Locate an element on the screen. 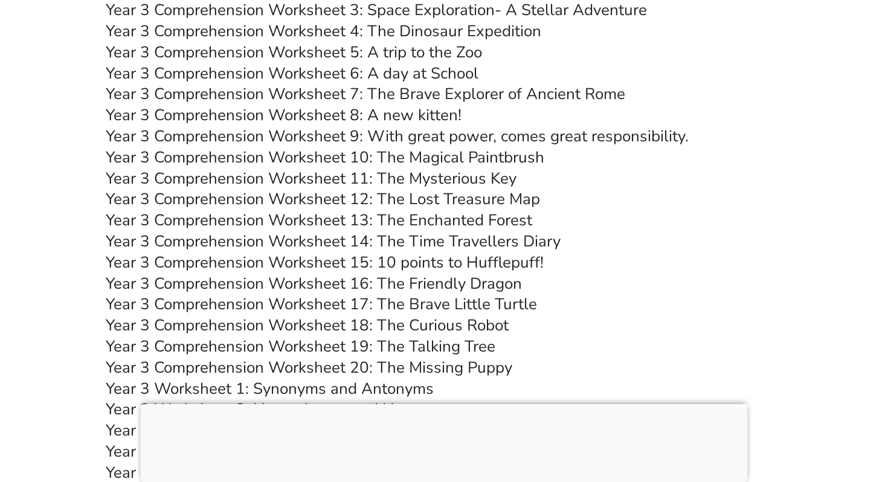  a: Year 3 Comprehension Worksheet 11: The Mysterious Key is located at coordinates (311, 178).